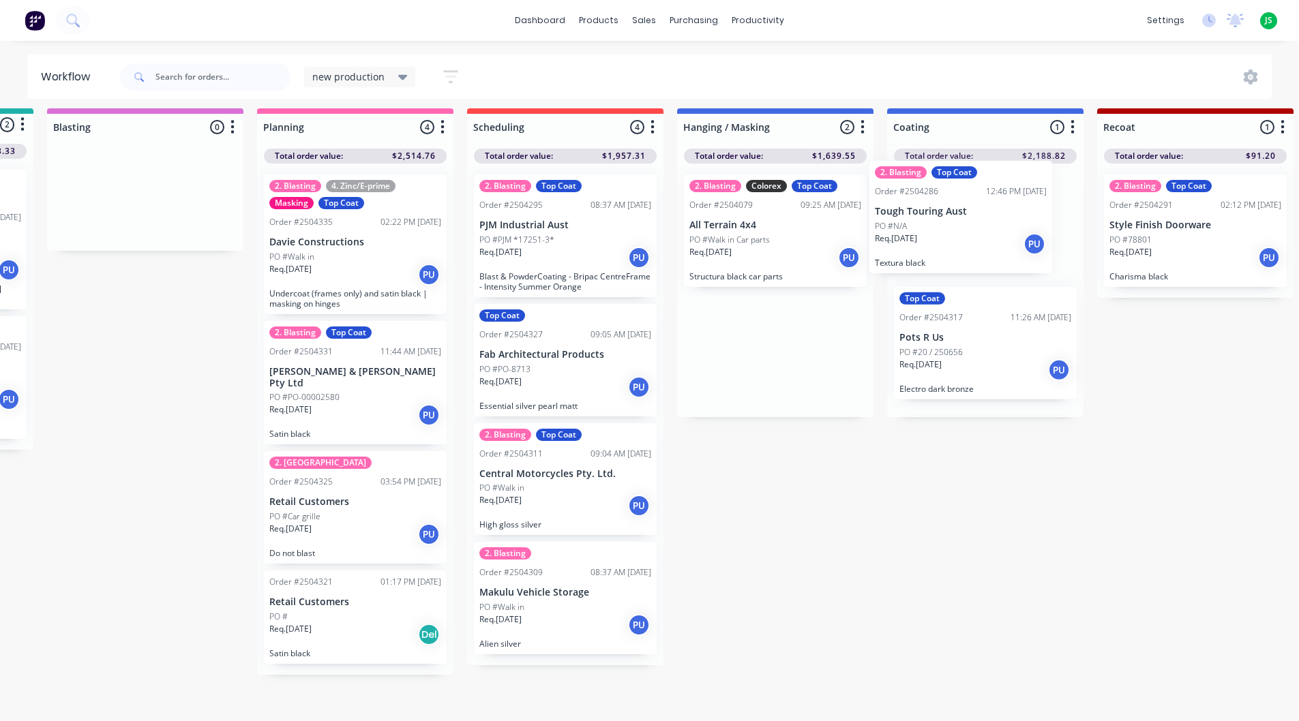 Image resolution: width=1299 pixels, height=721 pixels. What do you see at coordinates (624, 156) in the screenshot?
I see `span: $1,957.31` at bounding box center [624, 156].